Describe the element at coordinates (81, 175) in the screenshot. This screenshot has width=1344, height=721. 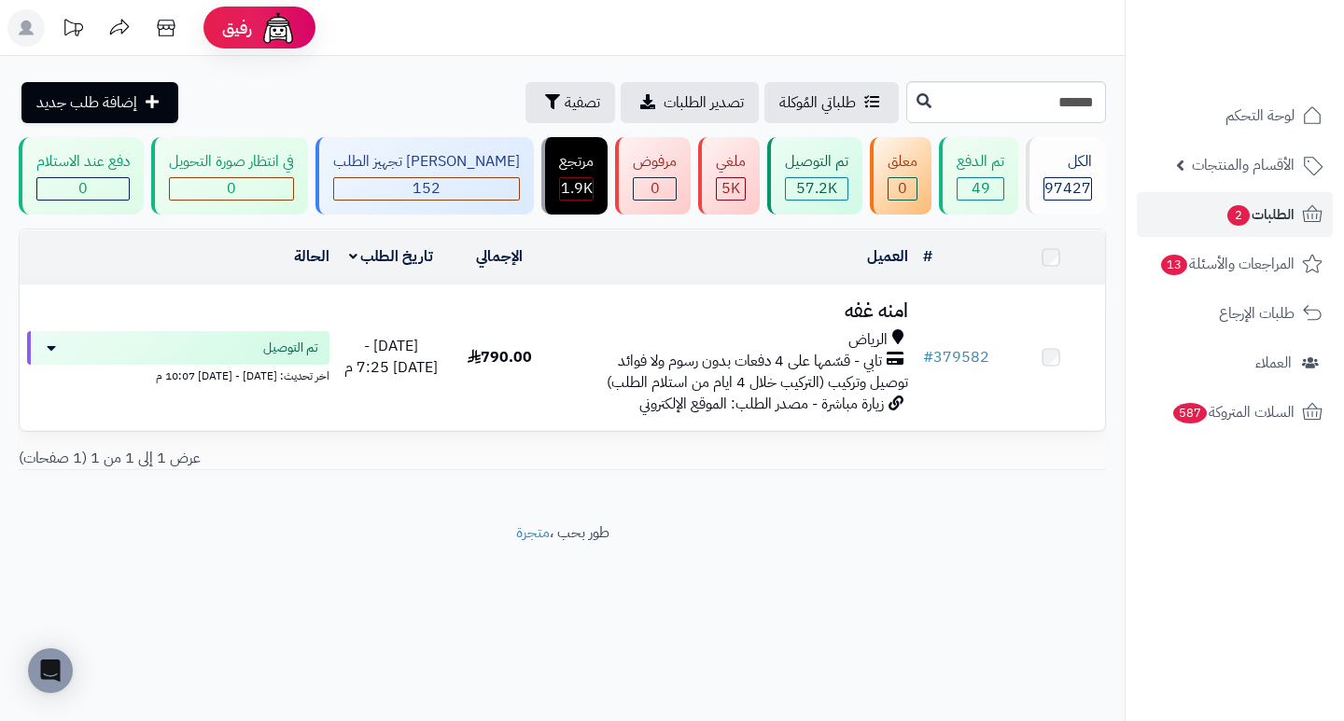
I see `a: دفع عند الاستلام 0` at that location.